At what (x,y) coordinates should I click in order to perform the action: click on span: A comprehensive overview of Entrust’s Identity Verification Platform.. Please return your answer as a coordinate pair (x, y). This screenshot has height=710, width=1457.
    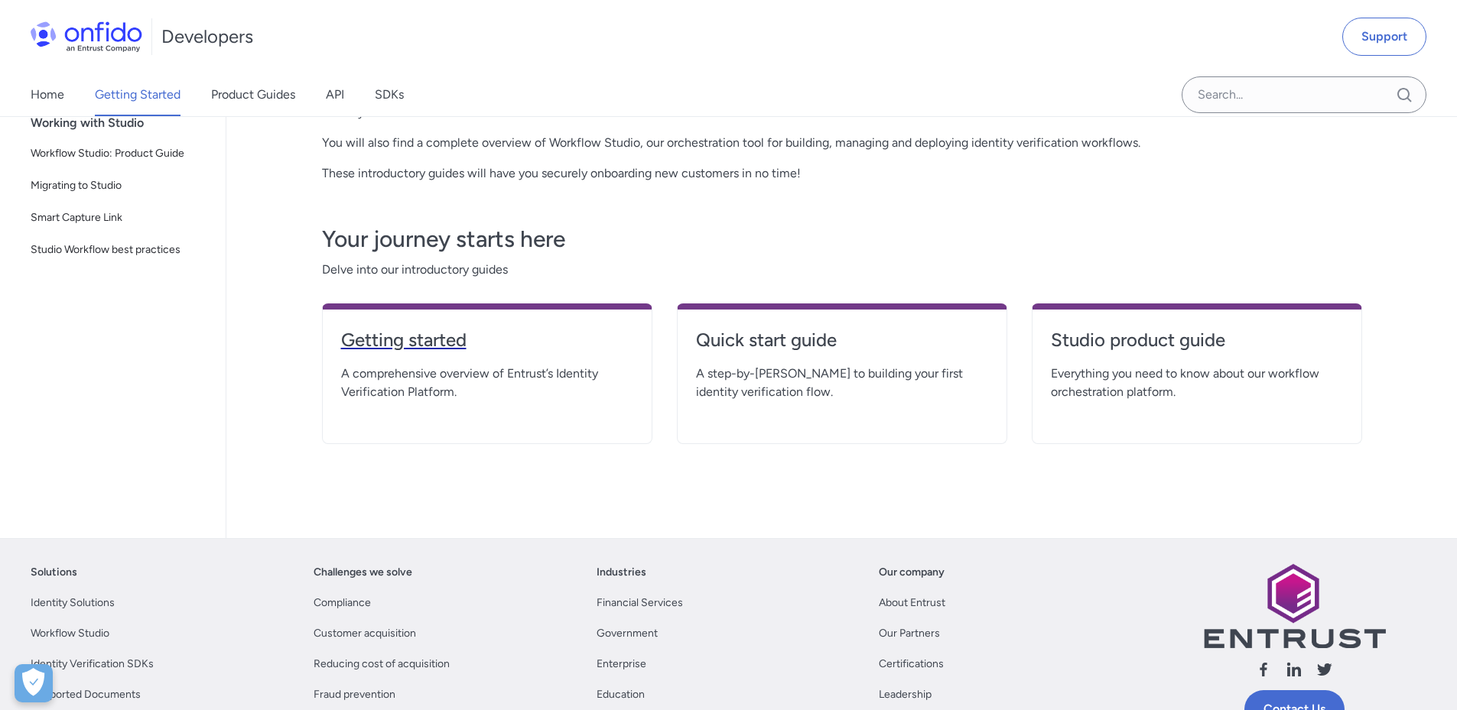
    Looking at the image, I should click on (487, 383).